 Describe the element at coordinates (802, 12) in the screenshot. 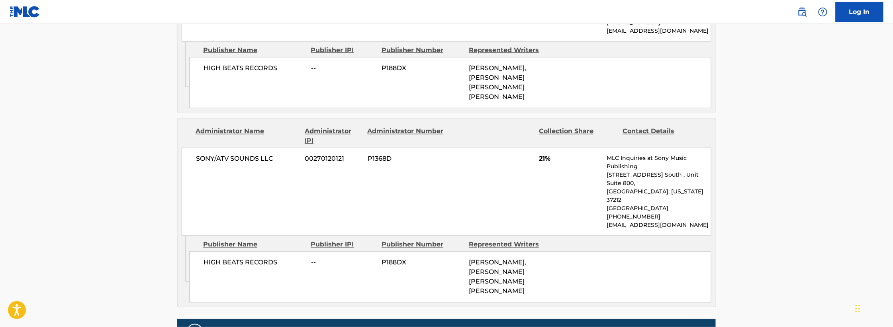

I see `img: search` at that location.